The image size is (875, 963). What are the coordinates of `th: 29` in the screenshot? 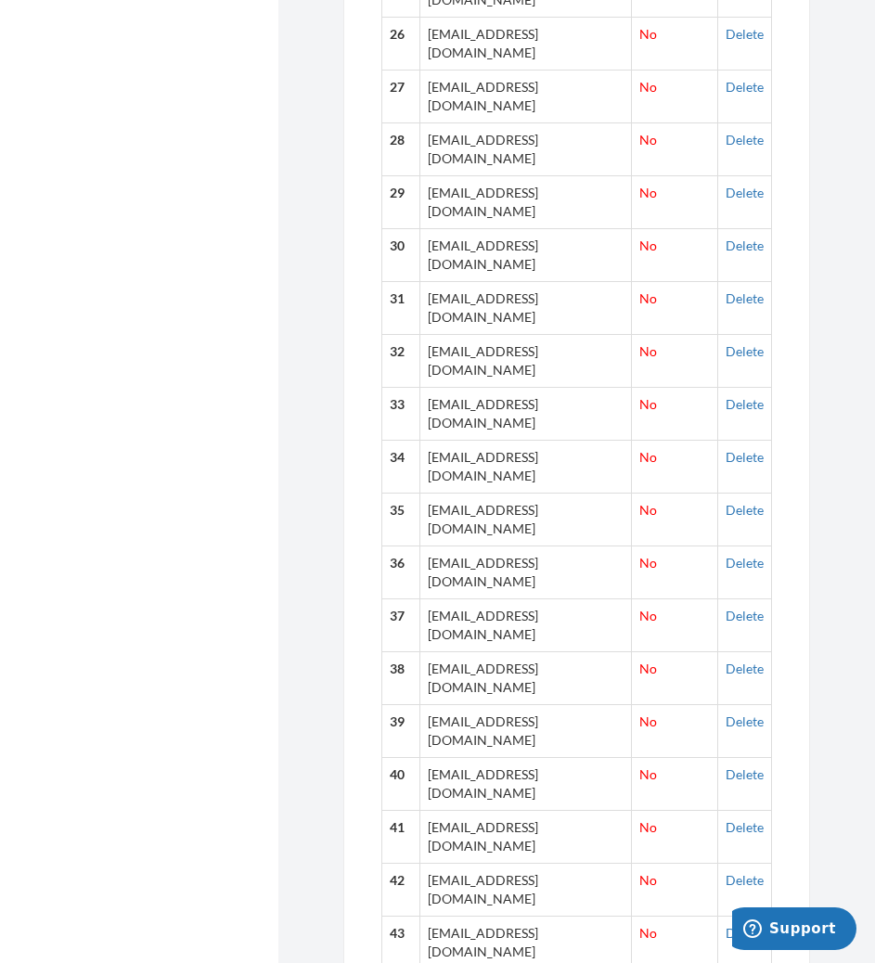 It's located at (401, 202).